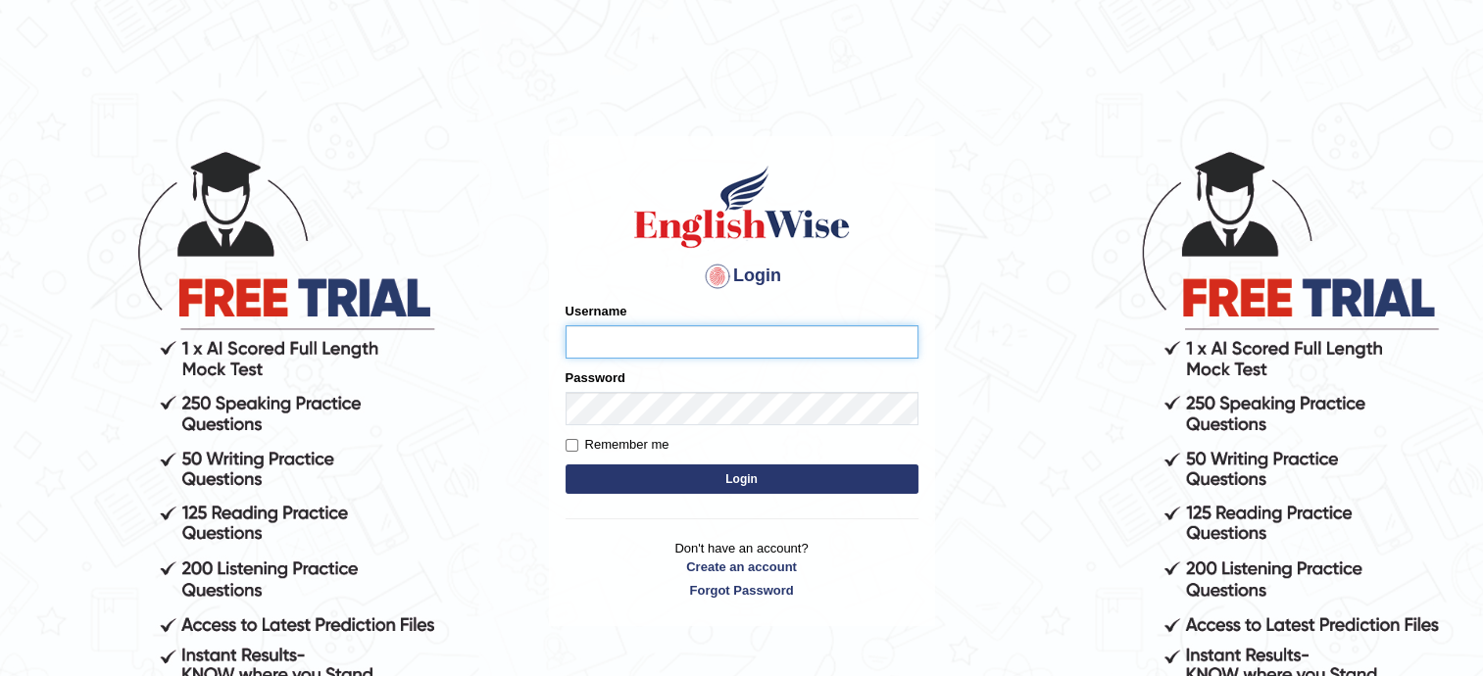 The image size is (1483, 676). What do you see at coordinates (742, 479) in the screenshot?
I see `button: Login` at bounding box center [742, 479].